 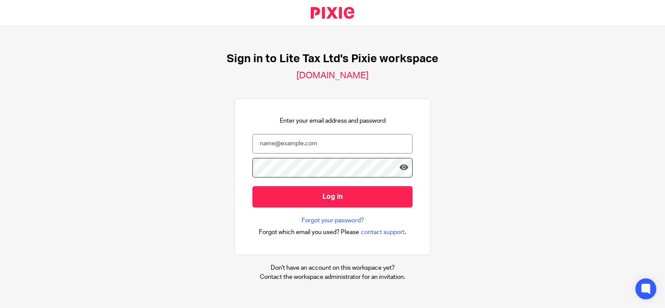 What do you see at coordinates (309, 232) in the screenshot?
I see `span: Forgot which email you used? Please` at bounding box center [309, 232].